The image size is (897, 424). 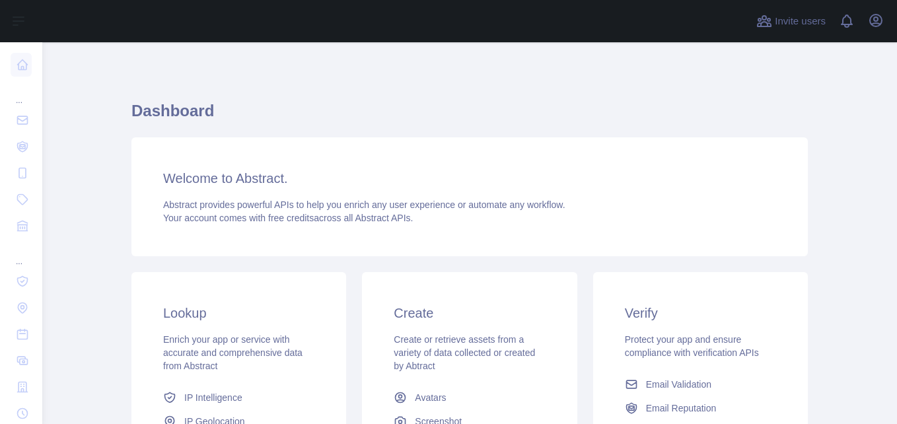 I want to click on h1: Dashboard, so click(x=469, y=116).